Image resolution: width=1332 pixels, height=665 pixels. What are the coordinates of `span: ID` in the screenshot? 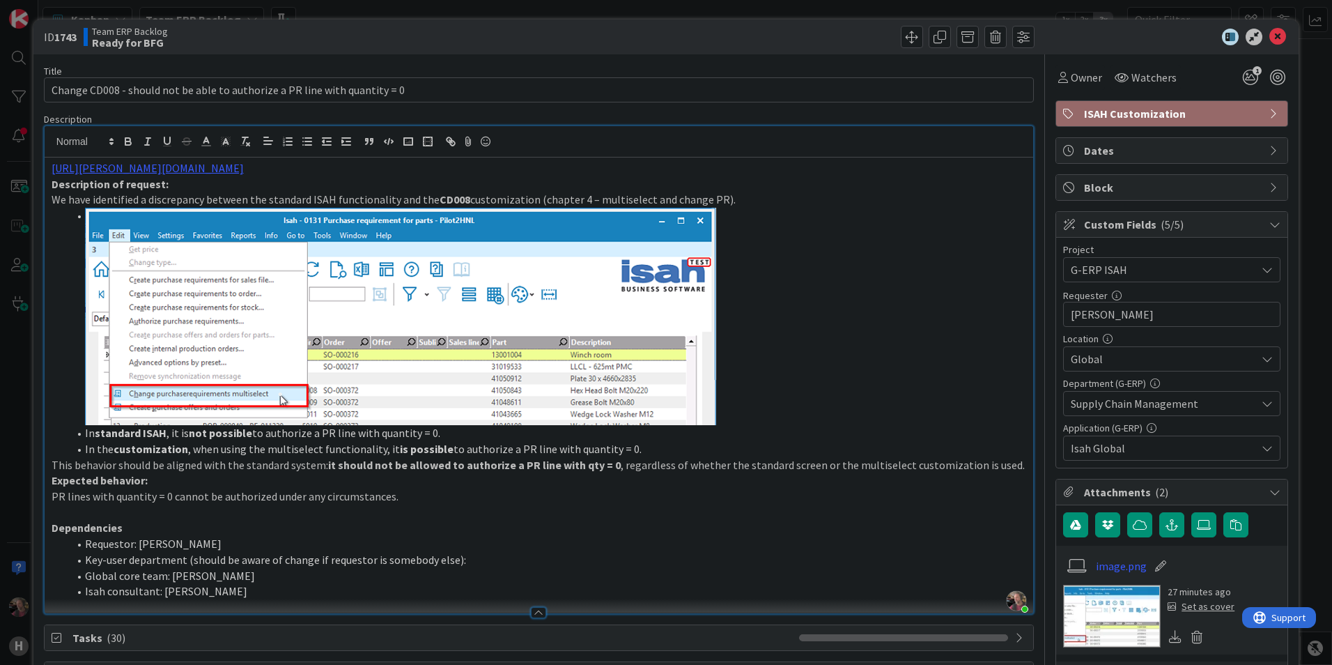 It's located at (60, 37).